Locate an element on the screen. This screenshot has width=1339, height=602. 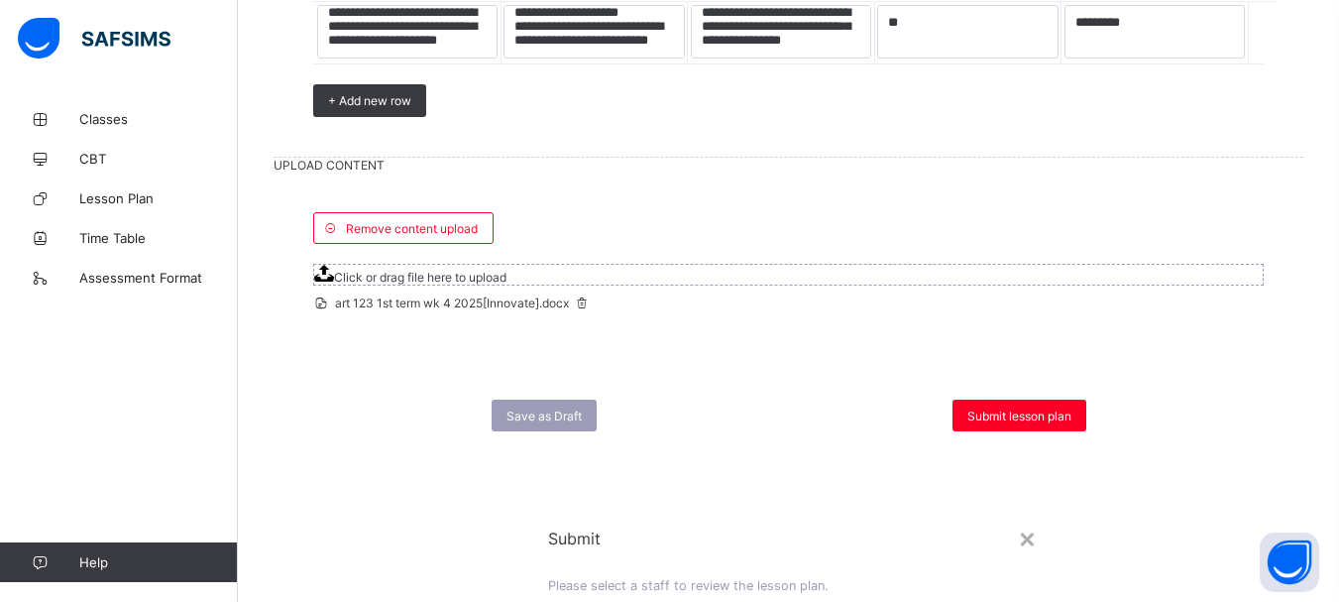
span: Remove content upload is located at coordinates (411, 228).